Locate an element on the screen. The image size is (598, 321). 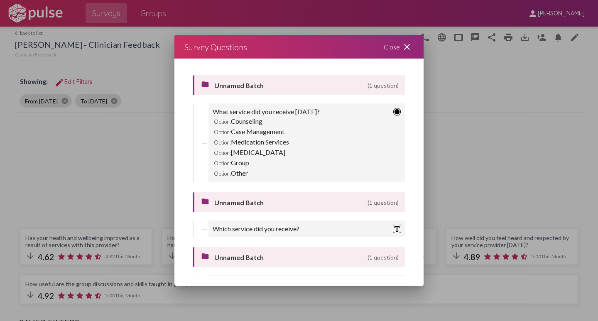
div: Medication Services is located at coordinates (307, 142).